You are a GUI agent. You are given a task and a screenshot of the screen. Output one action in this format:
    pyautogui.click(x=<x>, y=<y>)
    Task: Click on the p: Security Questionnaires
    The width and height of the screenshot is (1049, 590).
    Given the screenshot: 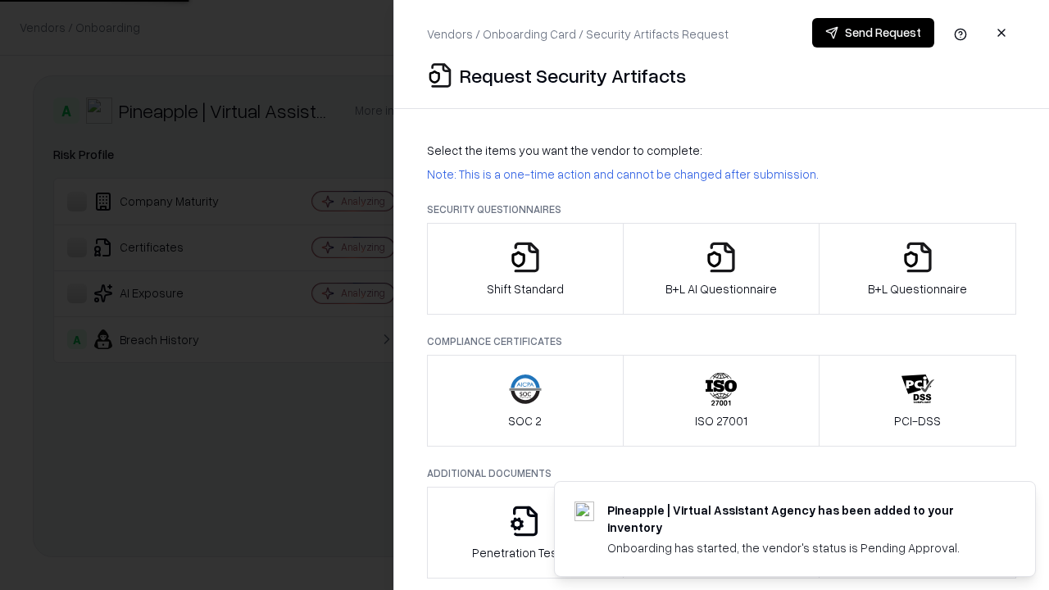 What is the action you would take?
    pyautogui.click(x=721, y=209)
    